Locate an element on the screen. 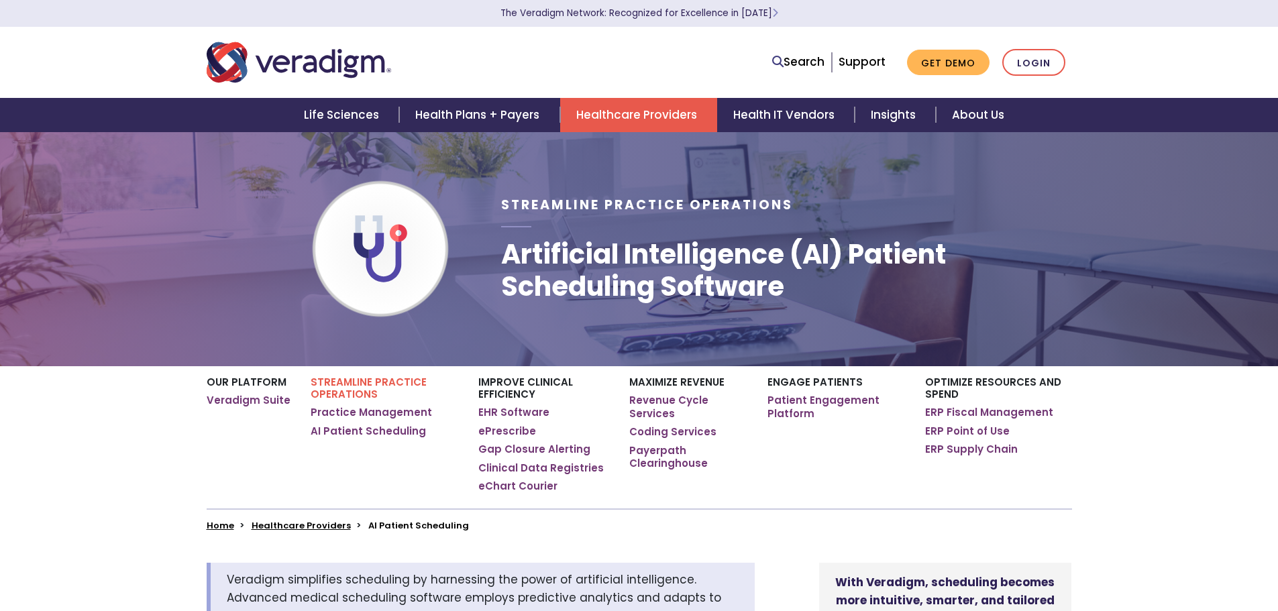  h1: Artificial Intelligence (AI) Patient Scheduling Software is located at coordinates (786, 270).